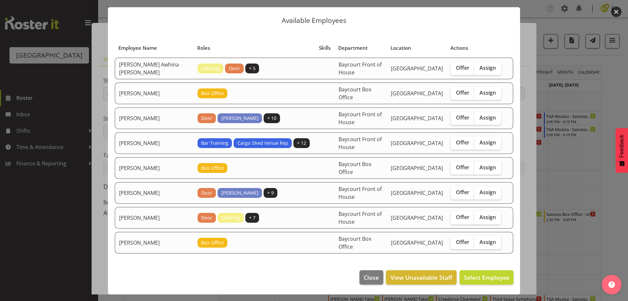 This screenshot has height=301, width=628. What do you see at coordinates (612, 284) in the screenshot?
I see `img: help-xxl-2.png` at bounding box center [612, 284].